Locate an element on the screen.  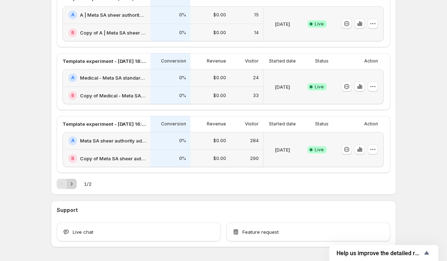
button: Next is located at coordinates (72, 184).